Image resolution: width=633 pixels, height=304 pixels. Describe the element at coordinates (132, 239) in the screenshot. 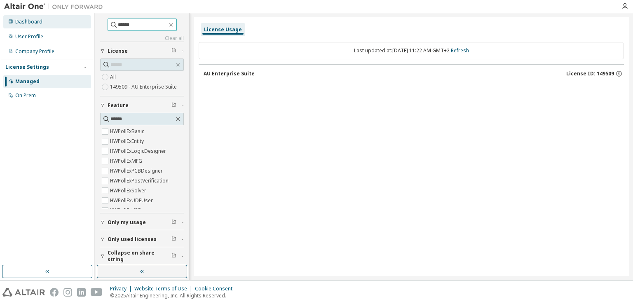

I see `span: Only used licenses` at that location.